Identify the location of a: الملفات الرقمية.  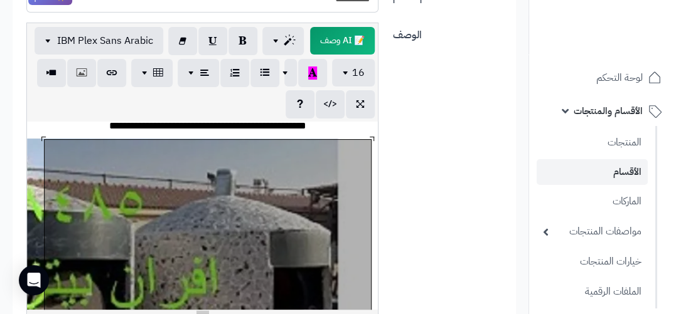
(592, 292).